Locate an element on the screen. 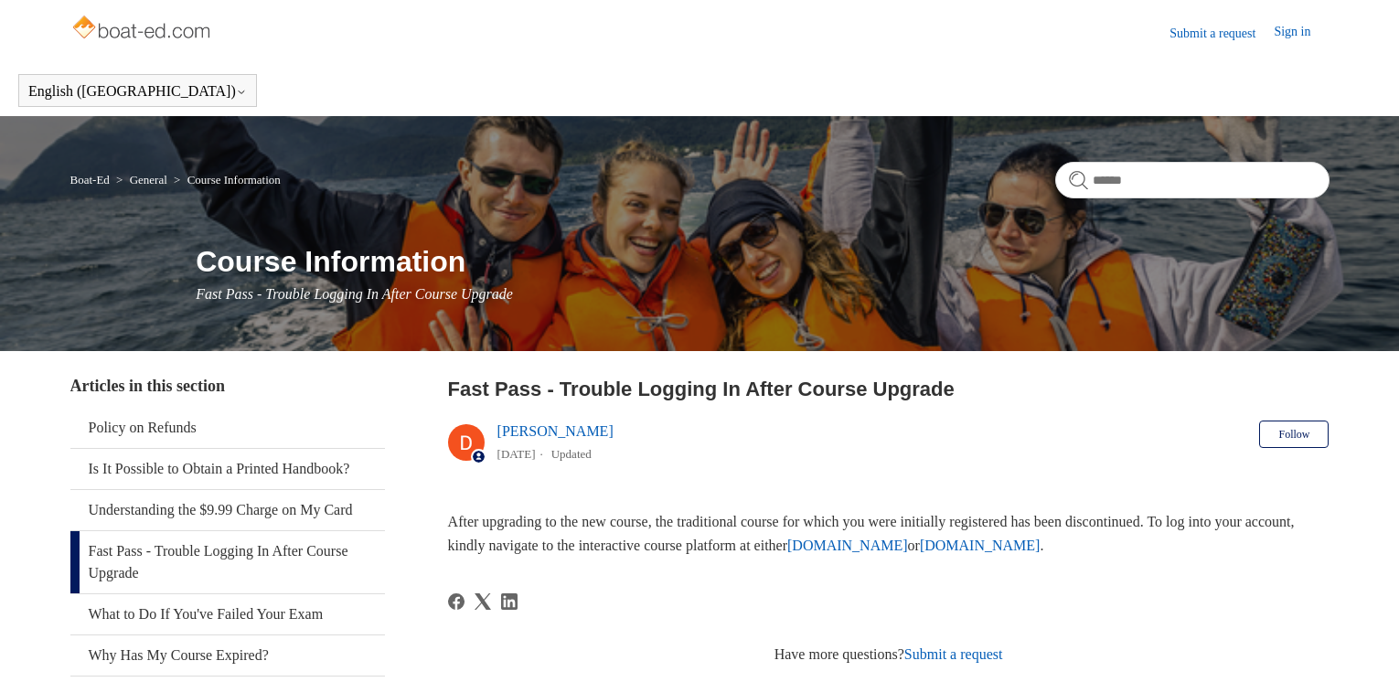  h1: Course Information is located at coordinates (762, 261).